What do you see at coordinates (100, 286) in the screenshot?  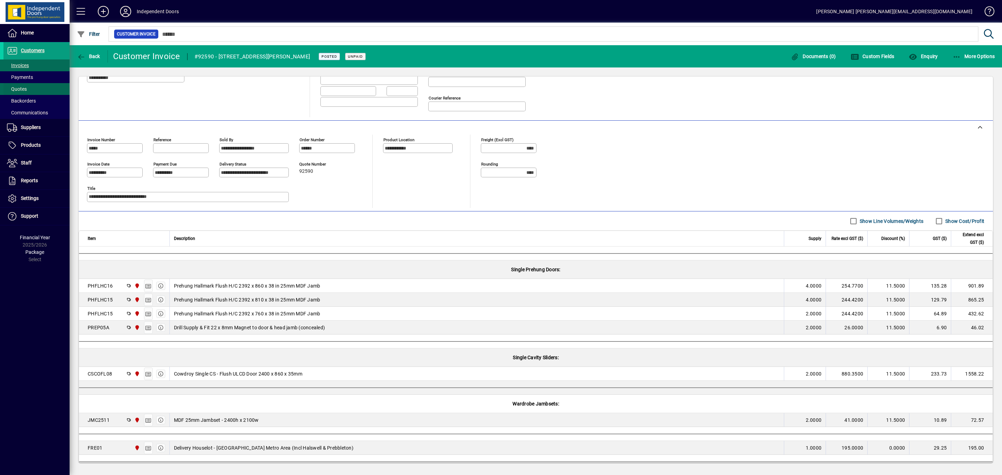 I see `div: PHFLHC16` at bounding box center [100, 286].